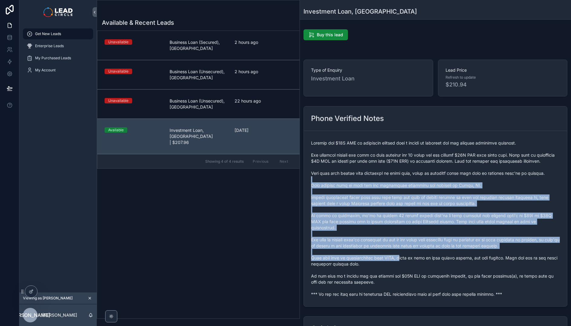  What do you see at coordinates (224, 162) in the screenshot?
I see `span: Showing 4 of 4 results` at bounding box center [224, 162].